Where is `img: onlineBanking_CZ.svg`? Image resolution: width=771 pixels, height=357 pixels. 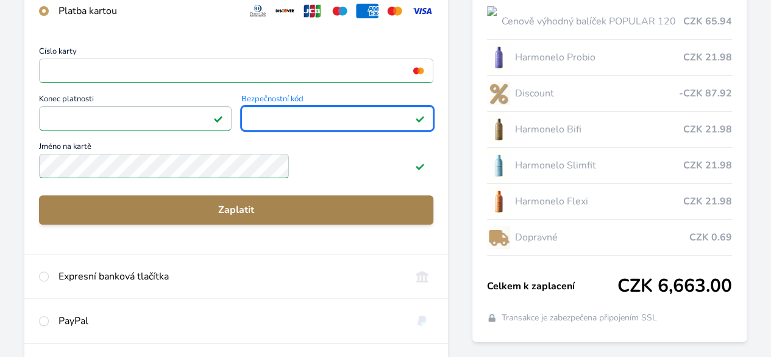 img: onlineBanking_CZ.svg is located at coordinates (422, 276).